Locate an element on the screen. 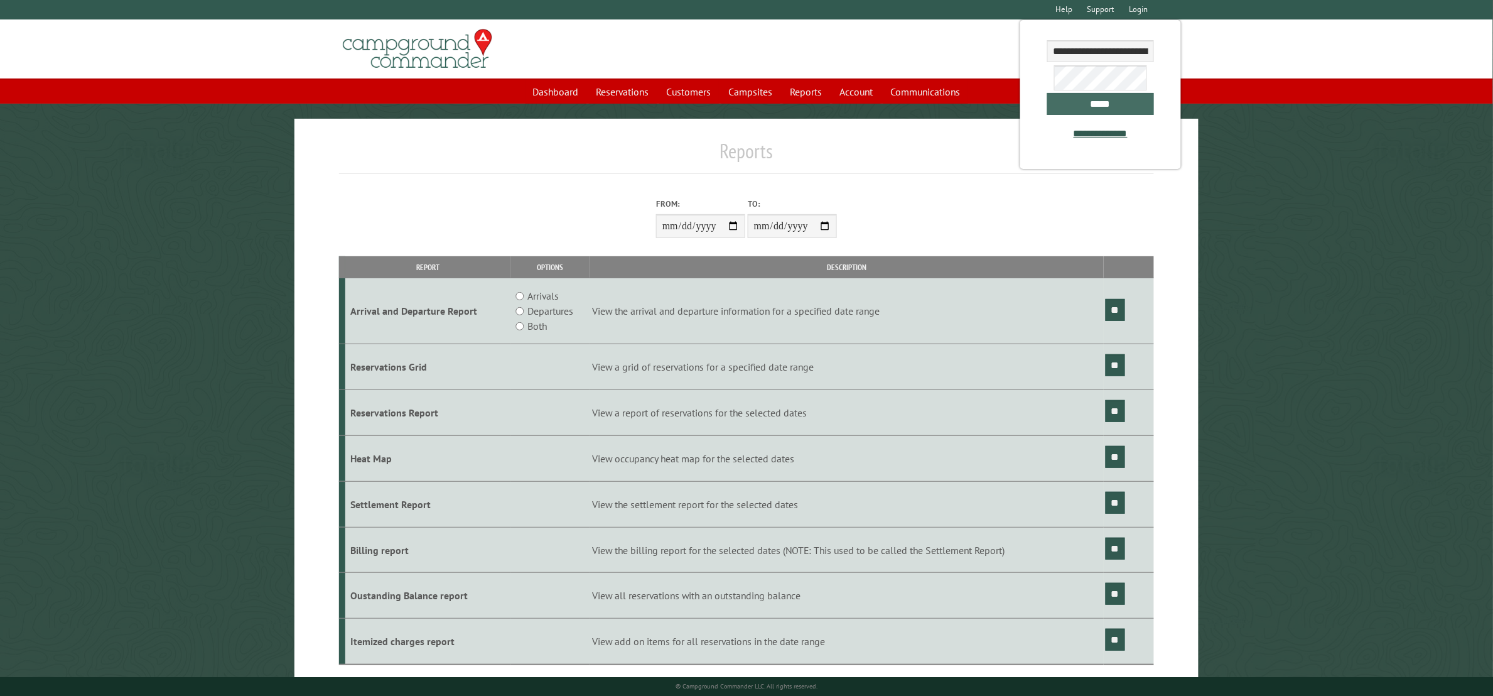 The height and width of the screenshot is (696, 1493). td: View the billing report for the selected dates (NOTE: This used to be called the Settlement Report) is located at coordinates (846, 549).